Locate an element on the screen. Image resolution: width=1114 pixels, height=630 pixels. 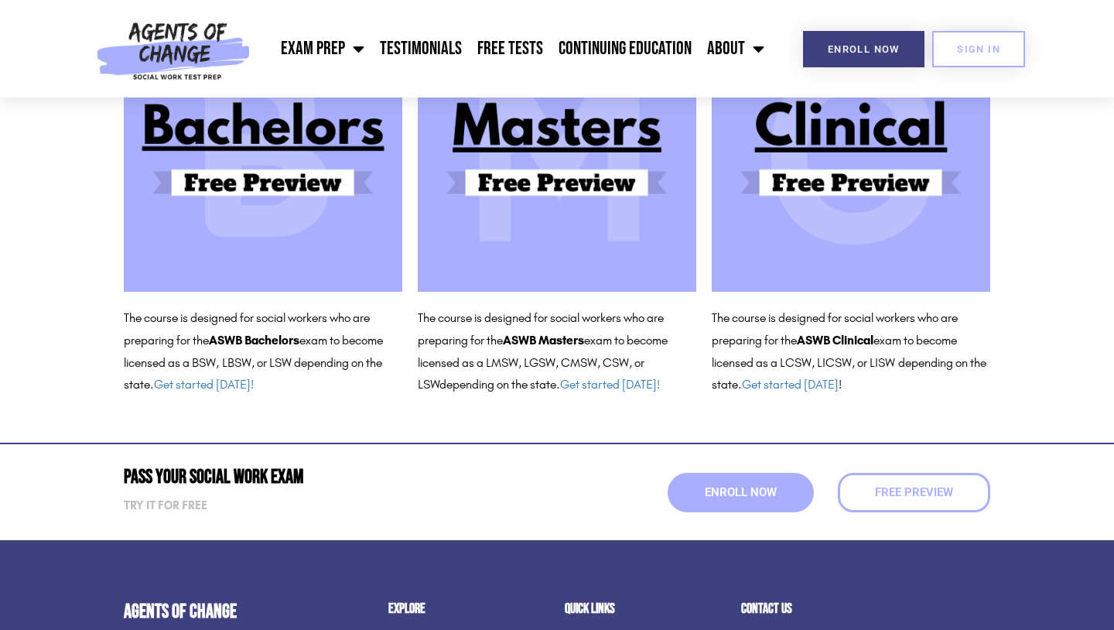
span: depending on the state. is located at coordinates (549, 384).